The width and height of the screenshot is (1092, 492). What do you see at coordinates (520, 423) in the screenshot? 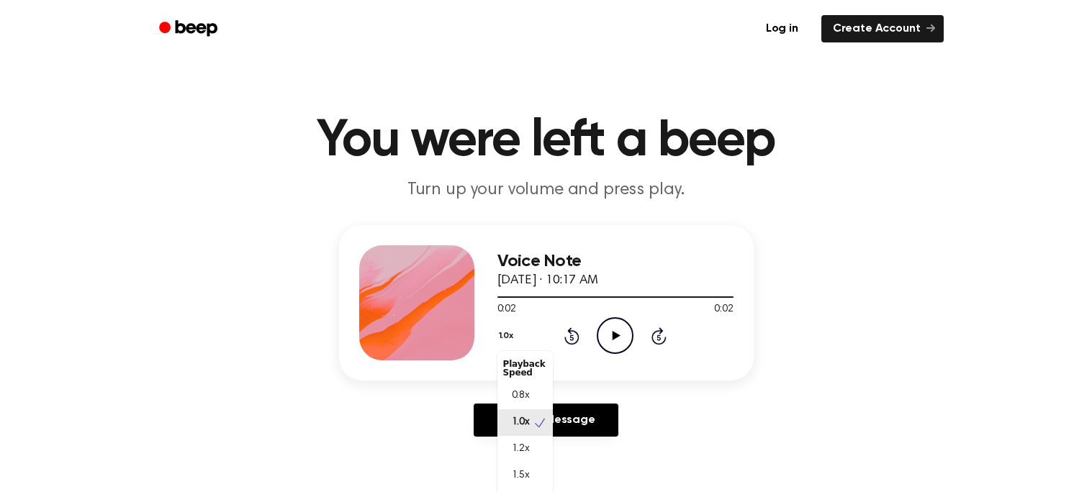
I see `span: 1.0x` at bounding box center [520, 423].